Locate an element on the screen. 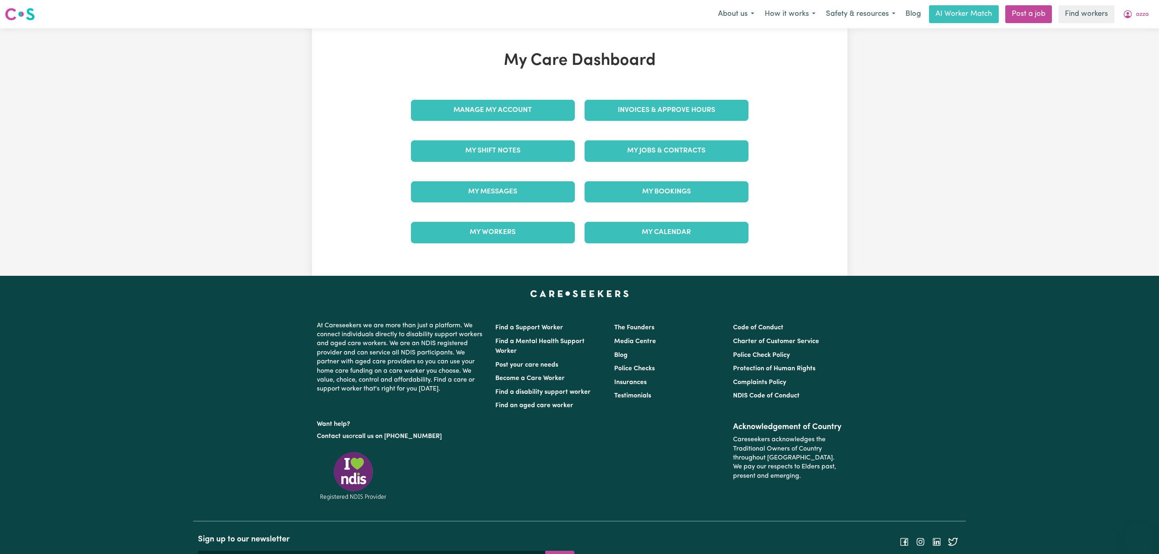 This screenshot has width=1159, height=554. p: or is located at coordinates (401, 436).